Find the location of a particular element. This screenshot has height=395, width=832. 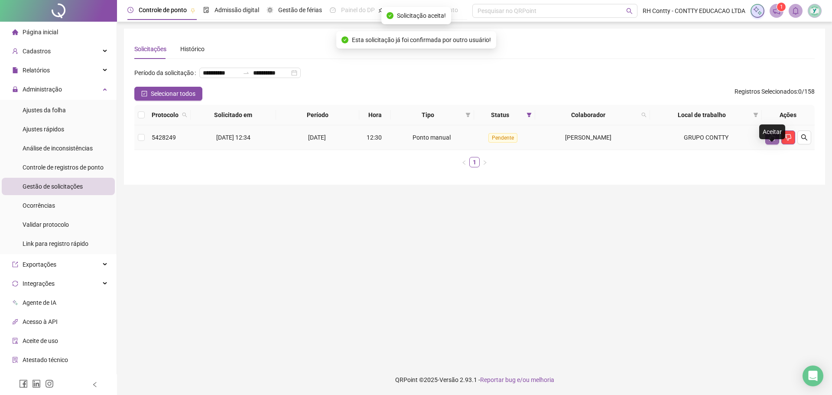

label: Período da solicitação is located at coordinates (167, 73).